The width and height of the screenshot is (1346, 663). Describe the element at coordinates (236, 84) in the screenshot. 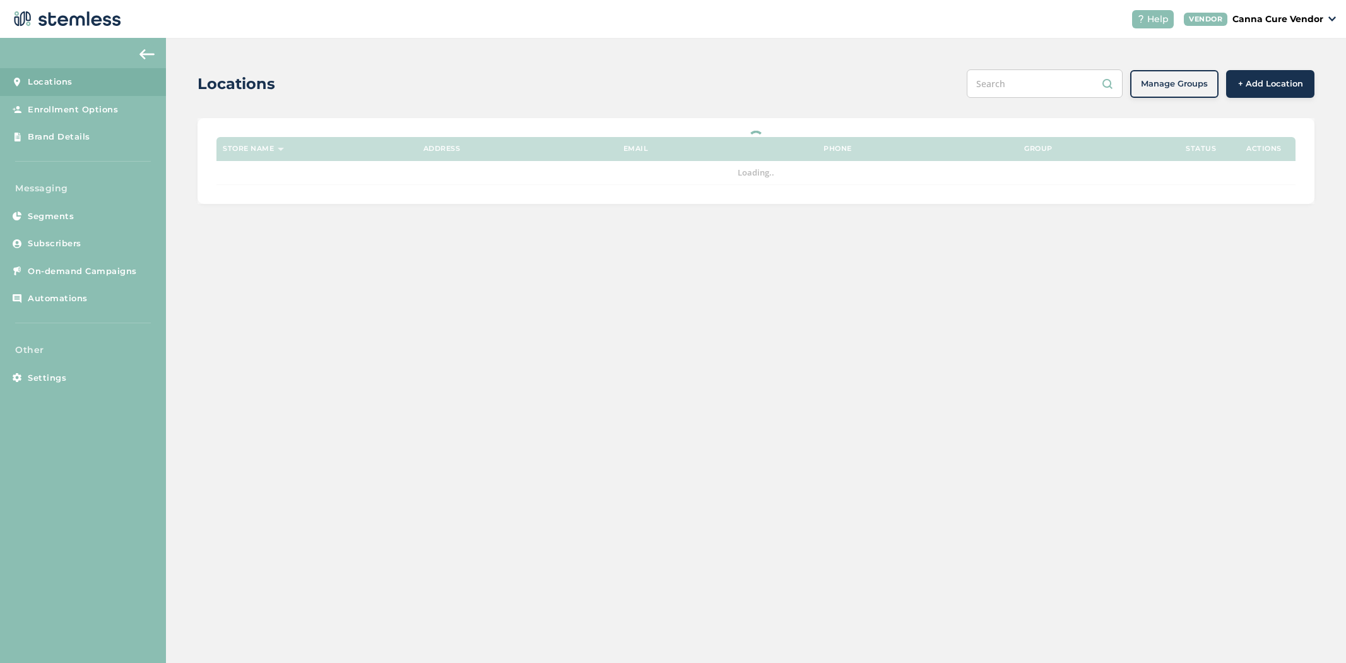

I see `h2: Locations` at that location.